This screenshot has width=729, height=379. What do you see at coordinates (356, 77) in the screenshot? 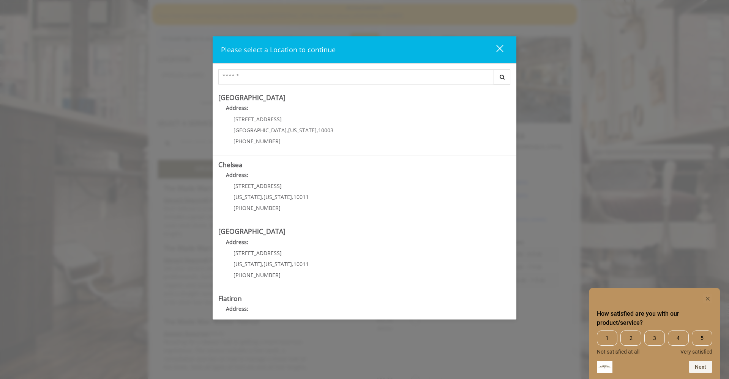
I see `input: Search Center` at bounding box center [356, 77].